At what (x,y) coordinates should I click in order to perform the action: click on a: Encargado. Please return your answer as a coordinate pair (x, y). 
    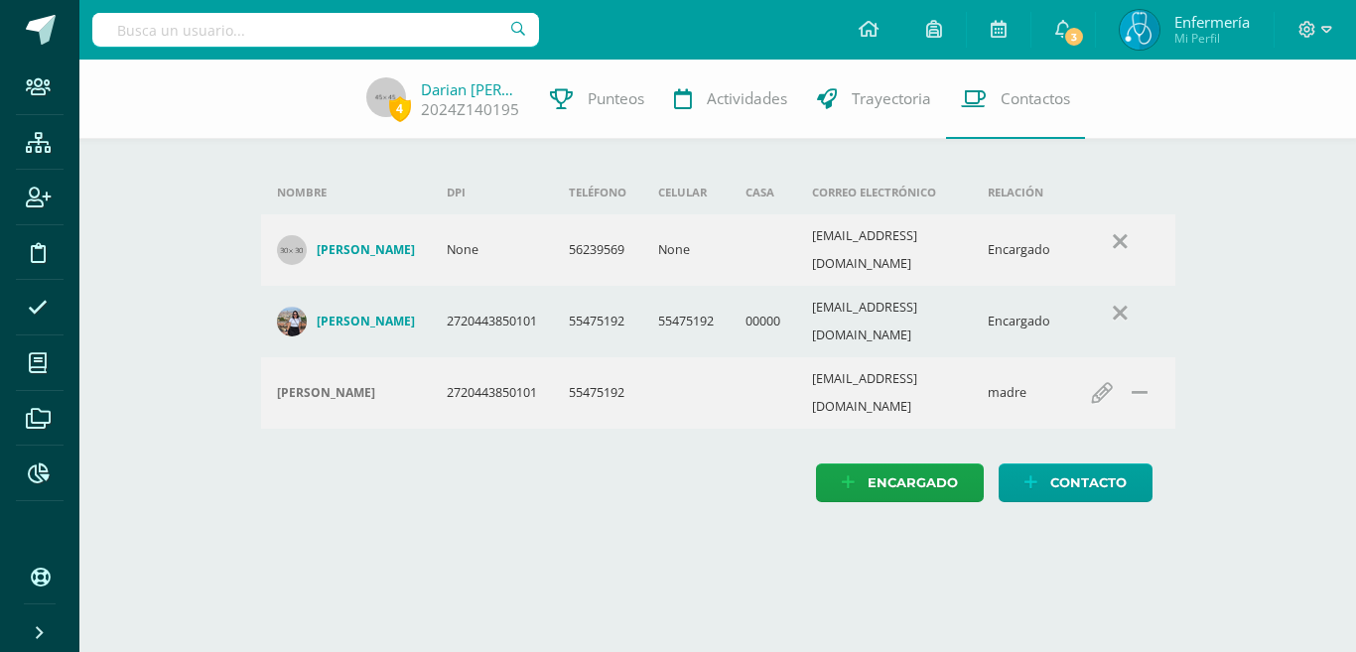
    Looking at the image, I should click on (900, 483).